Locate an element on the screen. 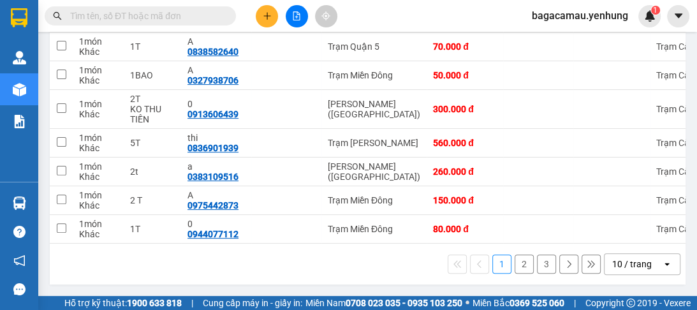  span: caret-down is located at coordinates (679, 16).